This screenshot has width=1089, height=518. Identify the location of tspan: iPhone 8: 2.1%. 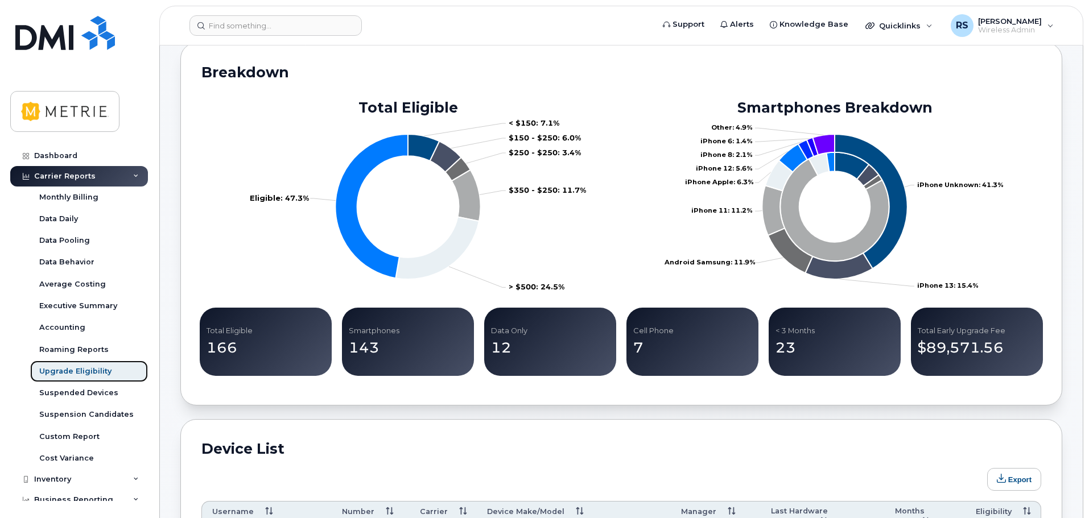
(727, 155).